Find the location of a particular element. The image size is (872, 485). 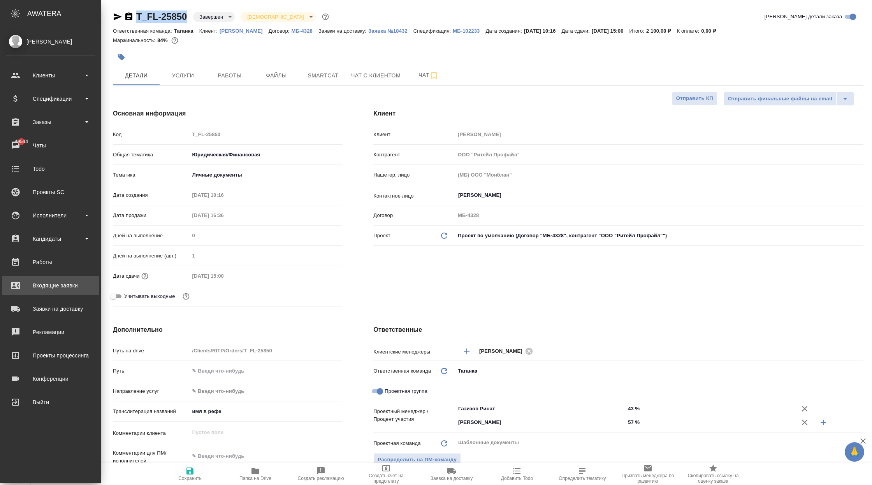

div: Личные документы is located at coordinates (265, 175).